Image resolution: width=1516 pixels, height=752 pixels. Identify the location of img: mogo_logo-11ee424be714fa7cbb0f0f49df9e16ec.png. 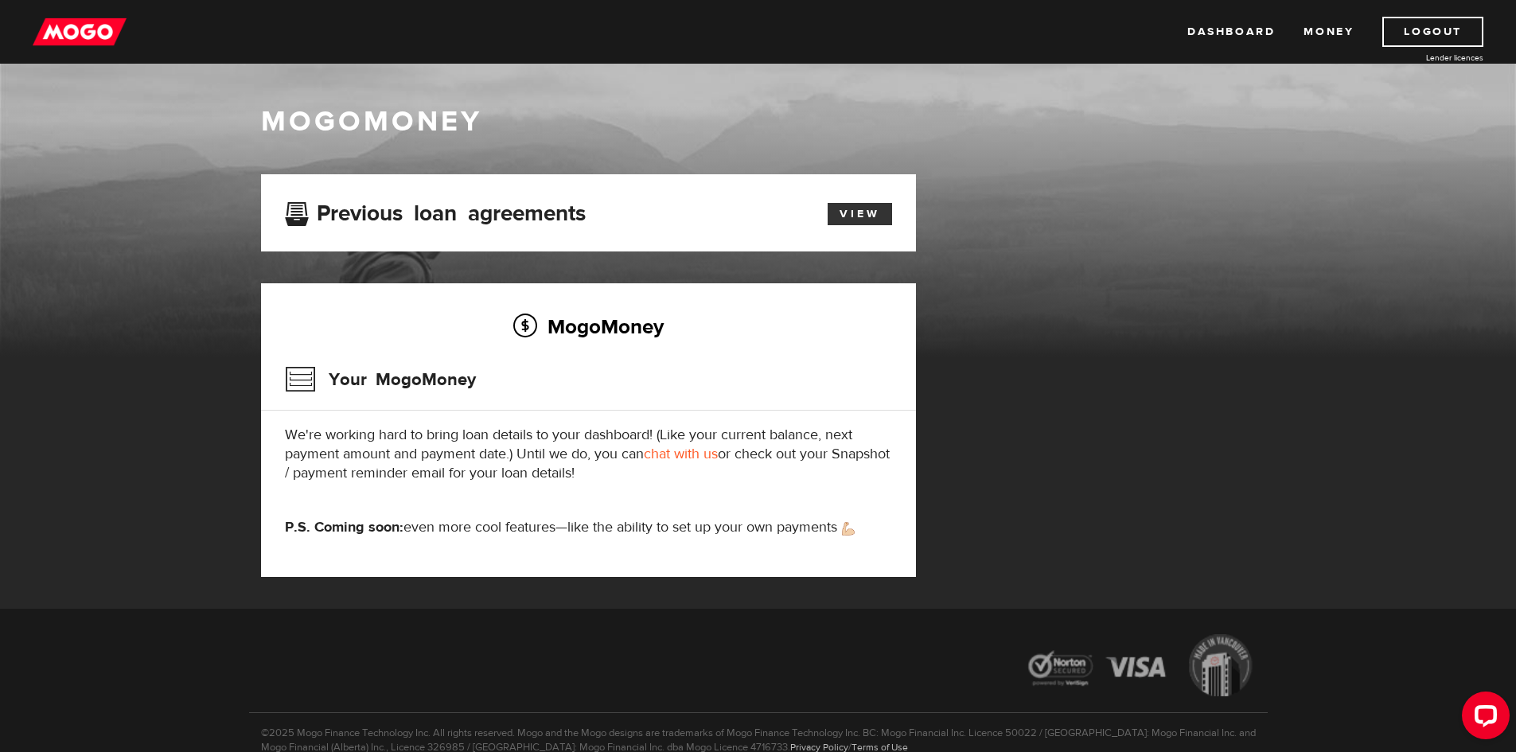
(80, 32).